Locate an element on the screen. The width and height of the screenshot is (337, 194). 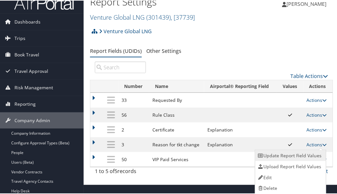
a: Other Settings is located at coordinates (164, 50).